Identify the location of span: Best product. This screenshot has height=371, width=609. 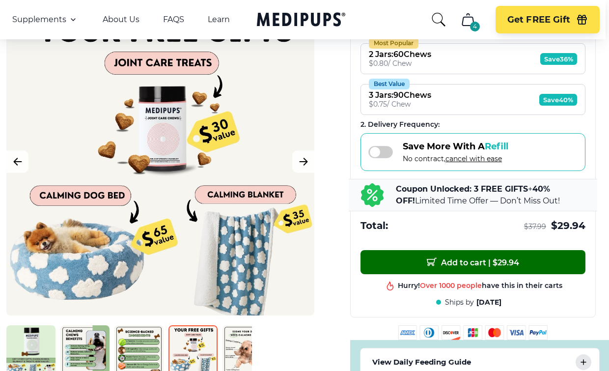
(459, 285).